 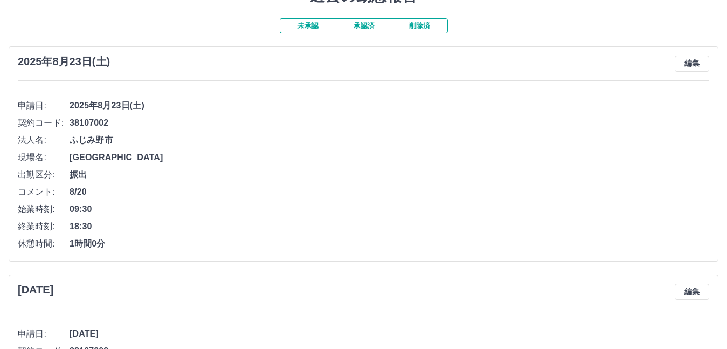 What do you see at coordinates (389, 140) in the screenshot?
I see `span: ふじみ野市` at bounding box center [389, 140].